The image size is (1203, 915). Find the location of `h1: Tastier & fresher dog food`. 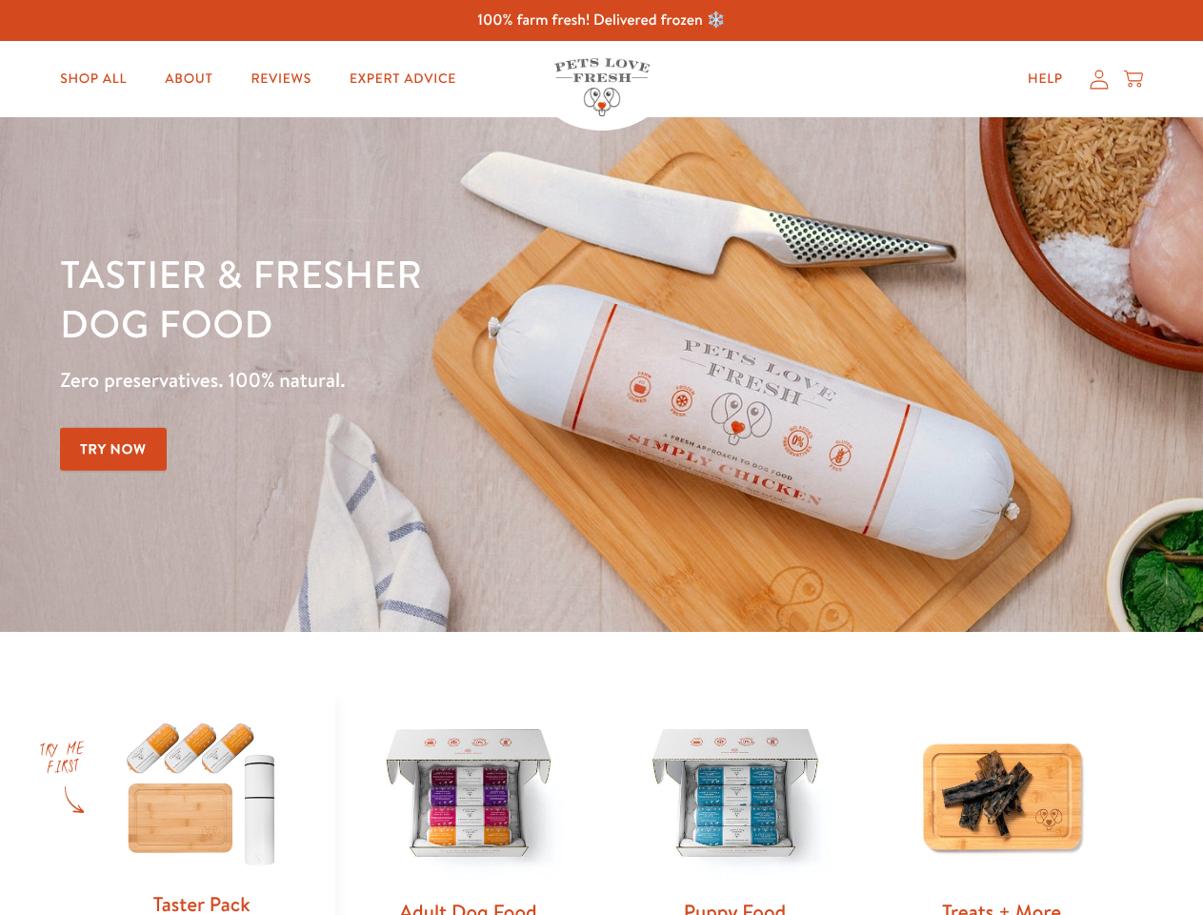

h1: Tastier & fresher dog food is located at coordinates (421, 298).